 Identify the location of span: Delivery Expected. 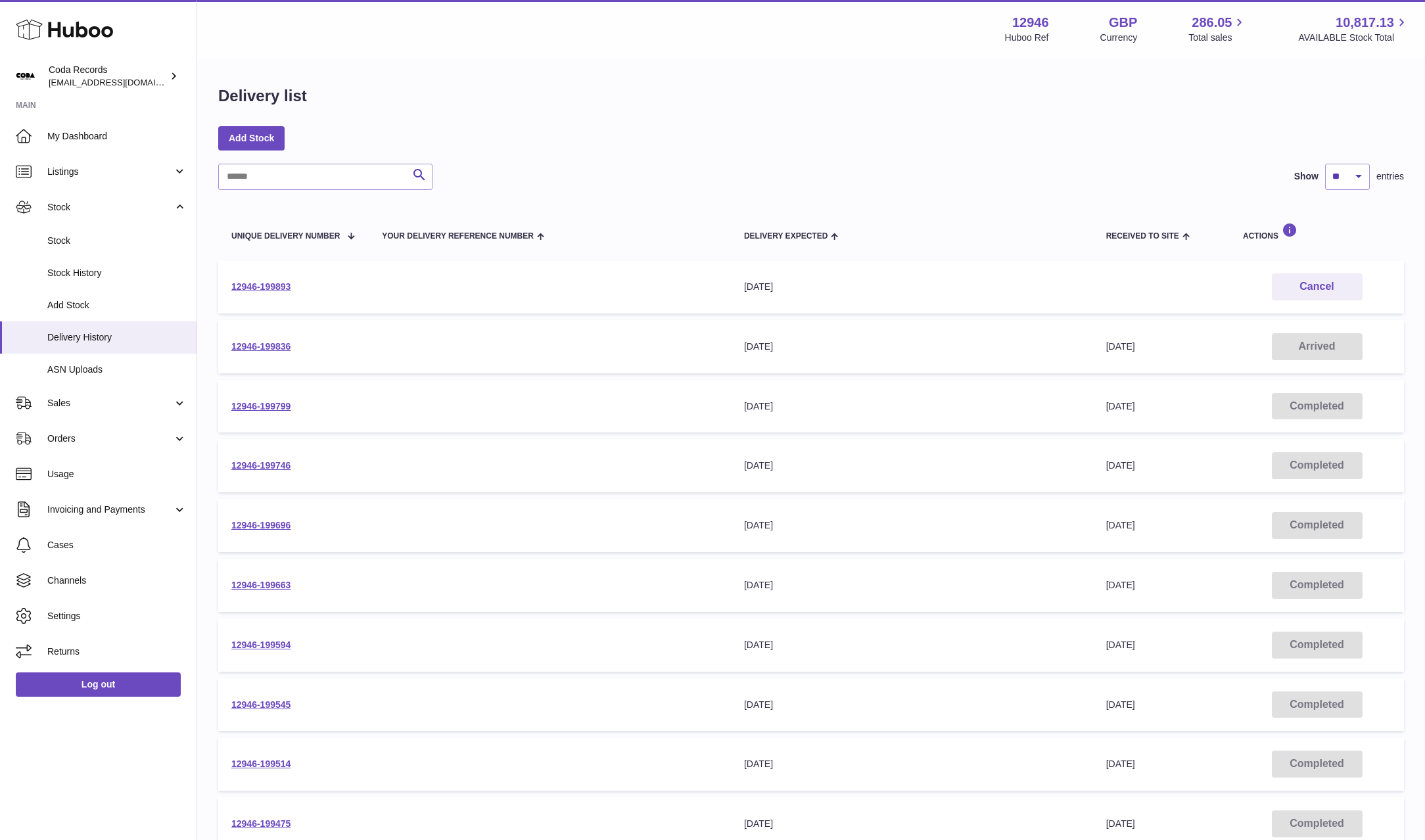
(785, 236).